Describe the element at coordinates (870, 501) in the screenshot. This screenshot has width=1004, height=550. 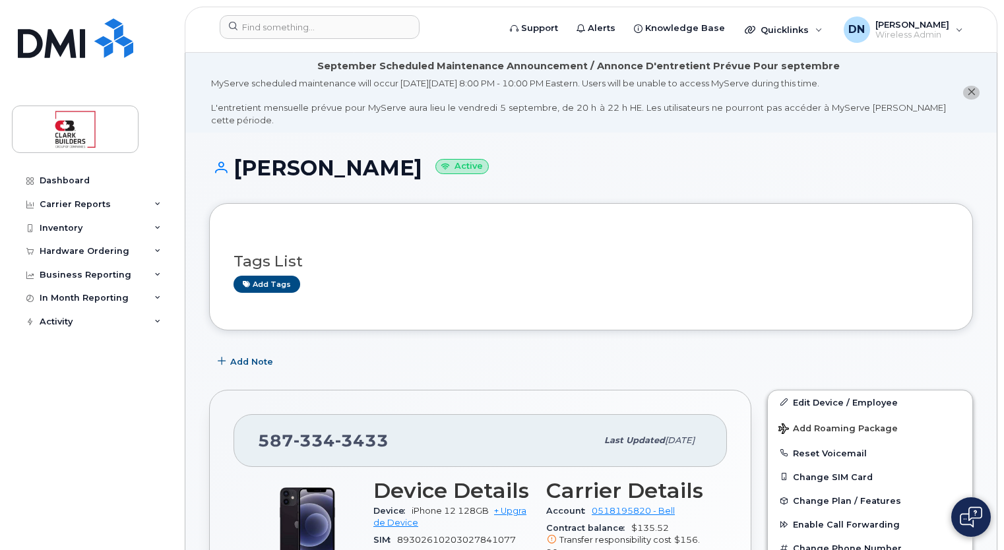
I see `button: Change Plan / Features` at that location.